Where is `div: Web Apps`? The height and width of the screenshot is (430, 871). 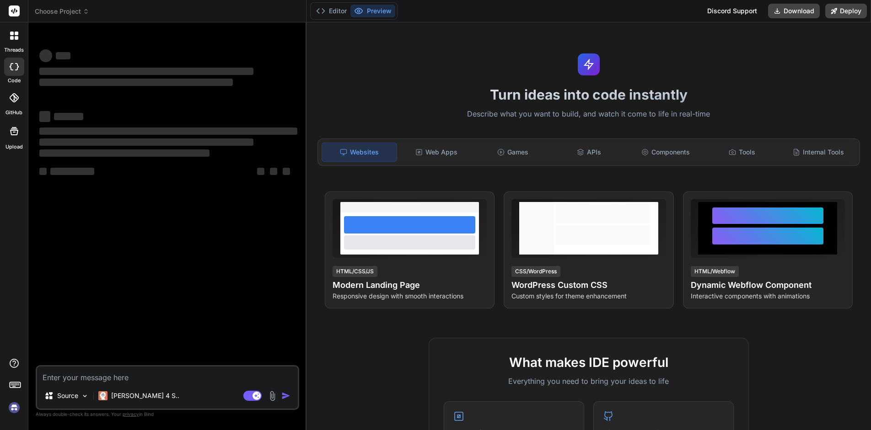
div: Web Apps is located at coordinates (436, 152).